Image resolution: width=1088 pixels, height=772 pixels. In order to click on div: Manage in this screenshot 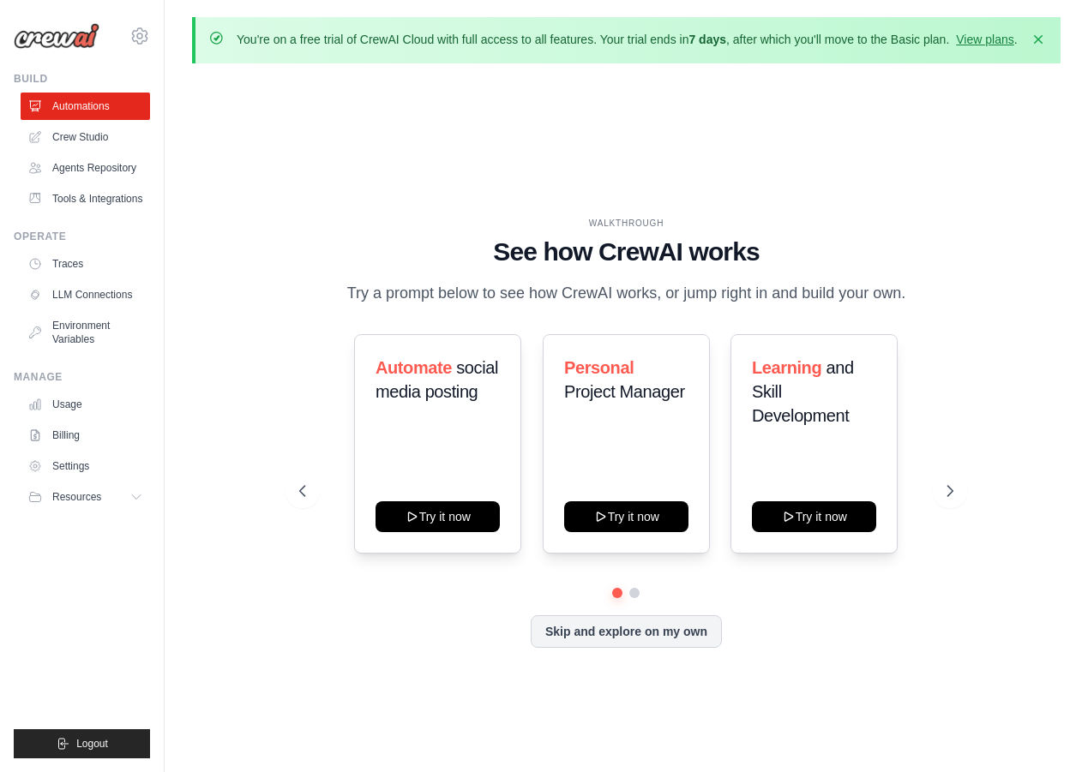, I will do `click(81, 377)`.